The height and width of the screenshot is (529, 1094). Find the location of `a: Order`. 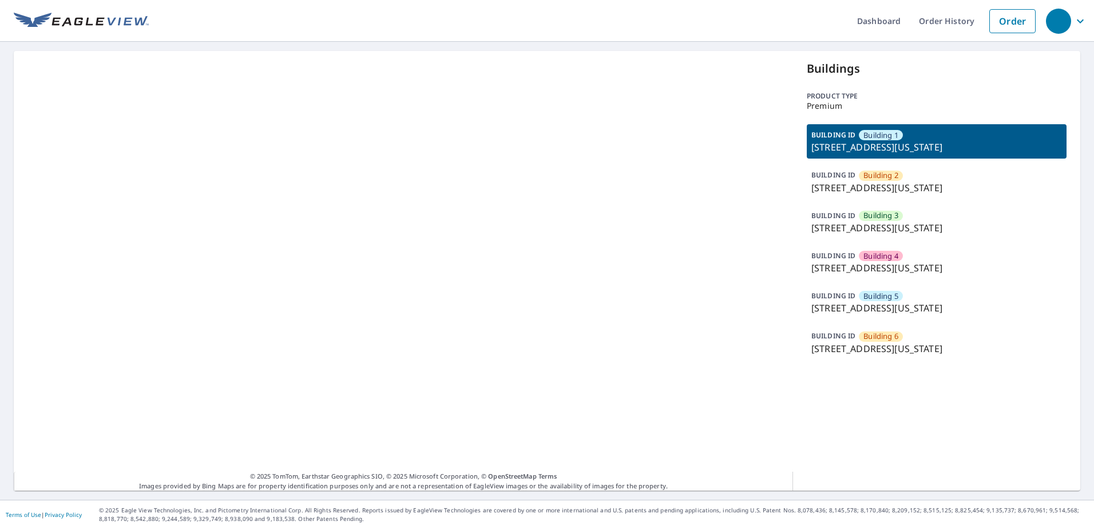

a: Order is located at coordinates (1013, 21).